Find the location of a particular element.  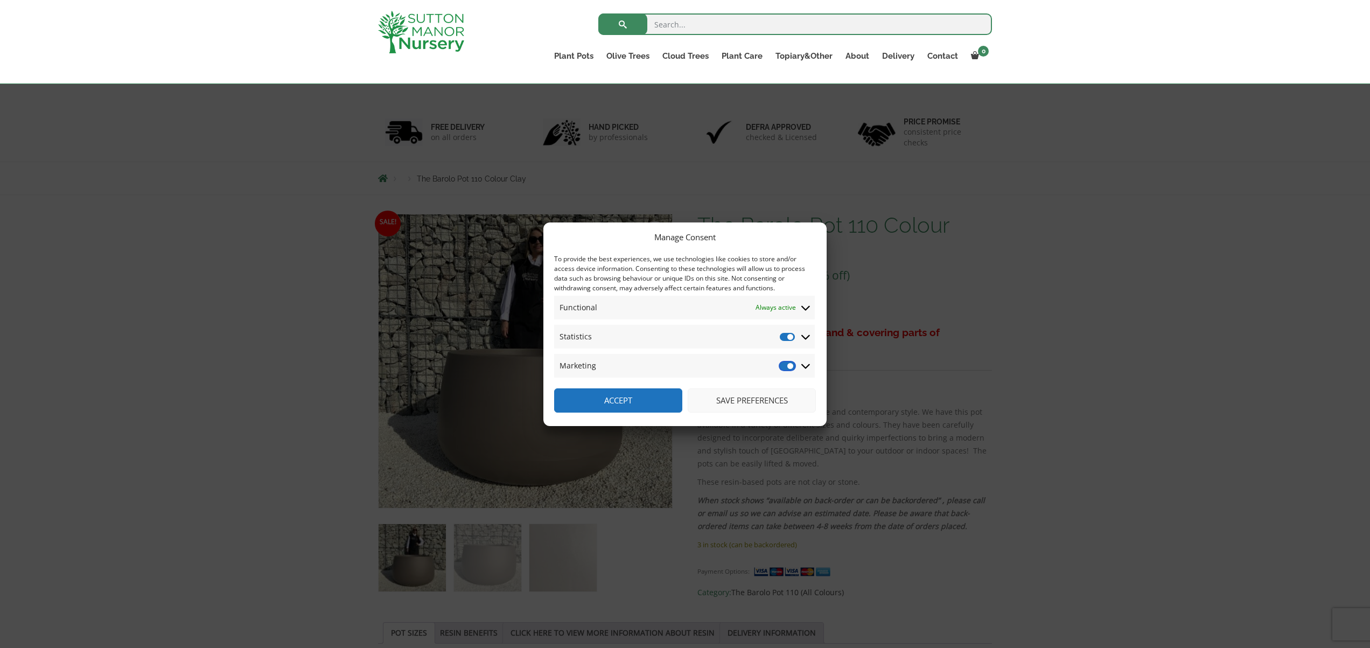

a: About is located at coordinates (858, 56).